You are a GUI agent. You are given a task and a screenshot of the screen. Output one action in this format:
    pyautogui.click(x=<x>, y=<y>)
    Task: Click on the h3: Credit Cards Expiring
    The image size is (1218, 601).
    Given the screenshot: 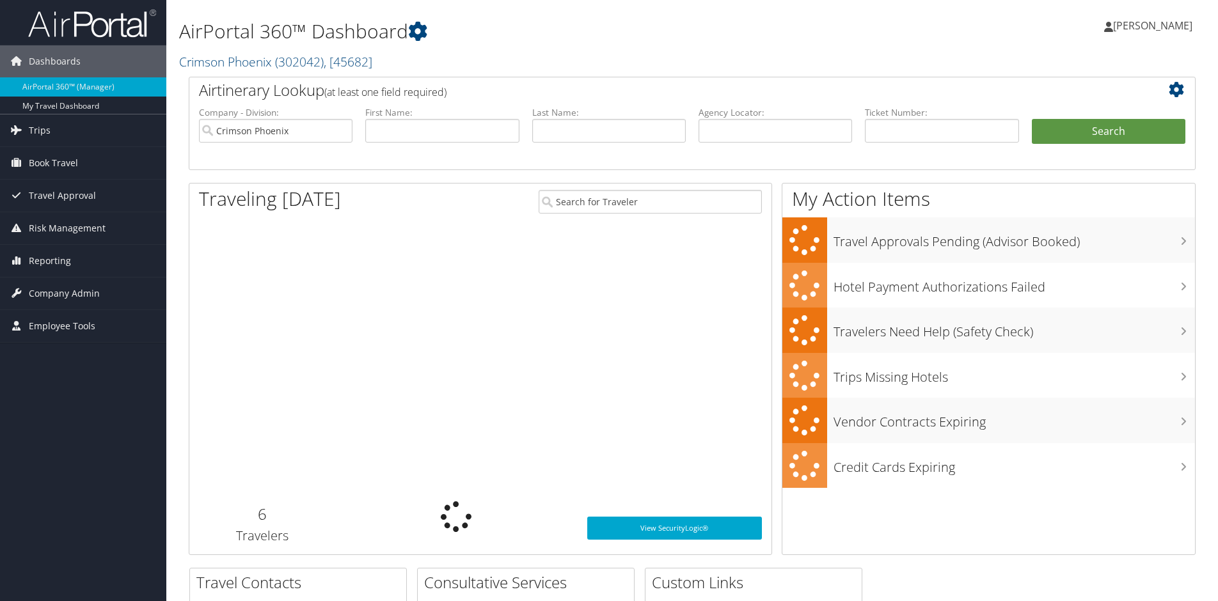 What is the action you would take?
    pyautogui.click(x=1014, y=464)
    